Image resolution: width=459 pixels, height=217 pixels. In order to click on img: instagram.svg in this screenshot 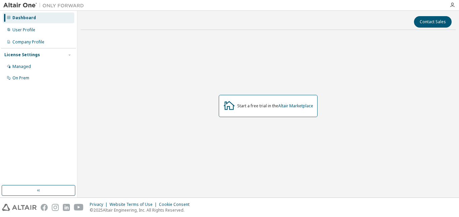, I will do `click(55, 207)`.